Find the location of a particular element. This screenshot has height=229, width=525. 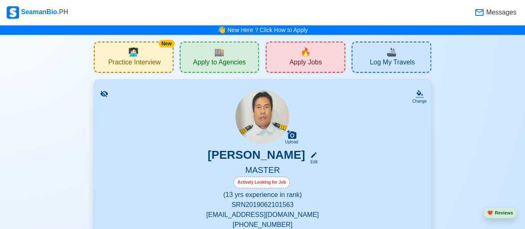

span: travel is located at coordinates (392, 52).